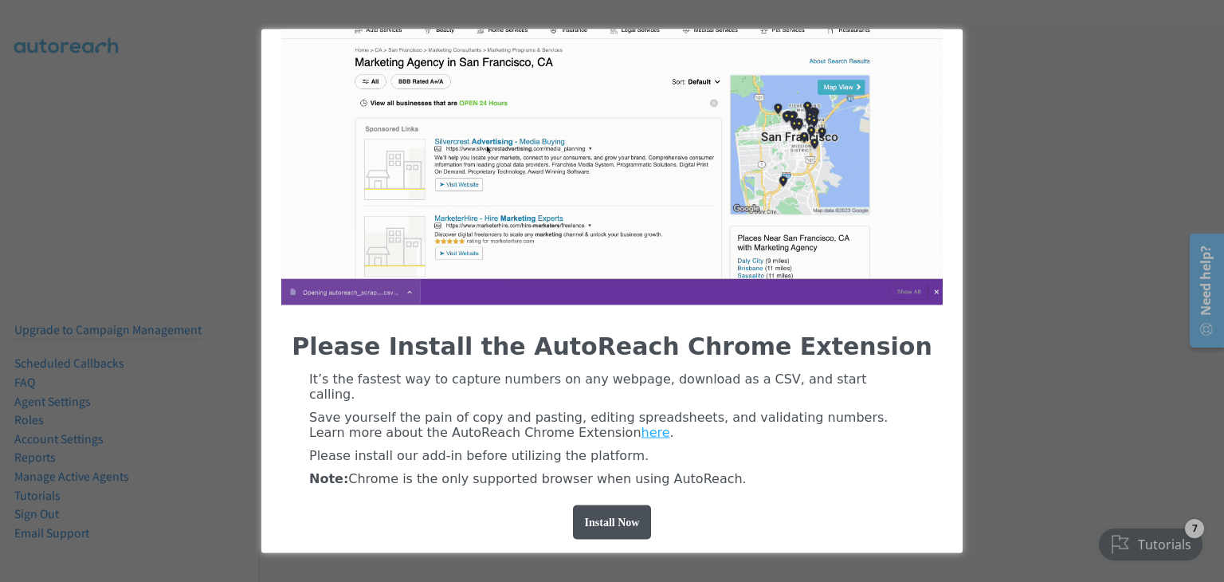  Describe the element at coordinates (105, 16) in the screenshot. I see `upt-list-badge: 7` at that location.